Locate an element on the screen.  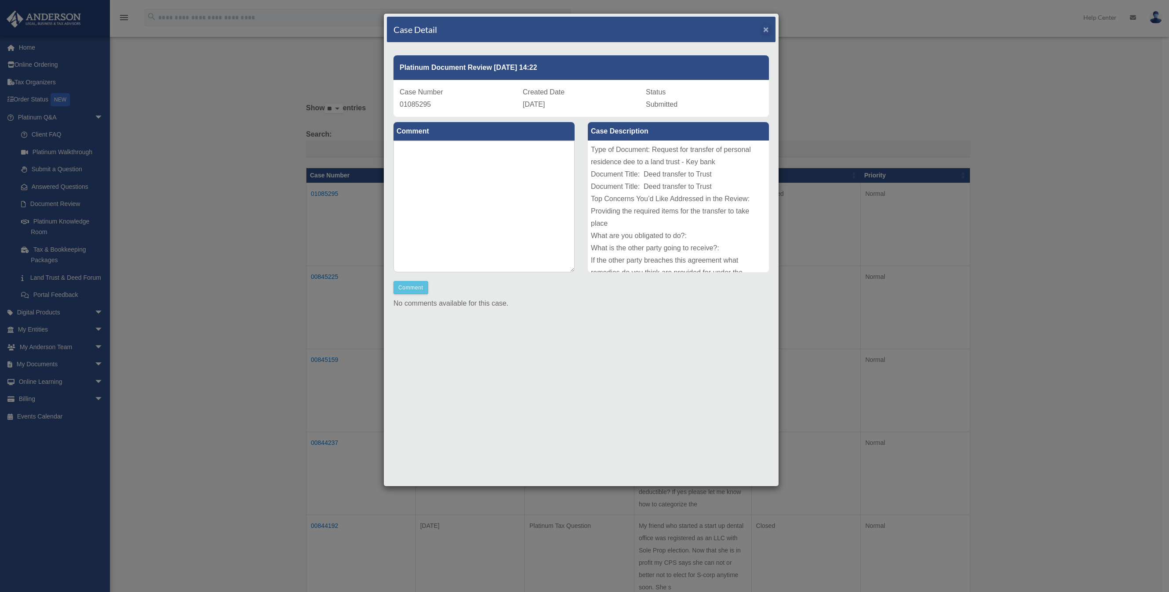
div: Type of Document: Request for transfer of personal residence dee to a land trust - Key bank Docum... is located at coordinates (678, 207).